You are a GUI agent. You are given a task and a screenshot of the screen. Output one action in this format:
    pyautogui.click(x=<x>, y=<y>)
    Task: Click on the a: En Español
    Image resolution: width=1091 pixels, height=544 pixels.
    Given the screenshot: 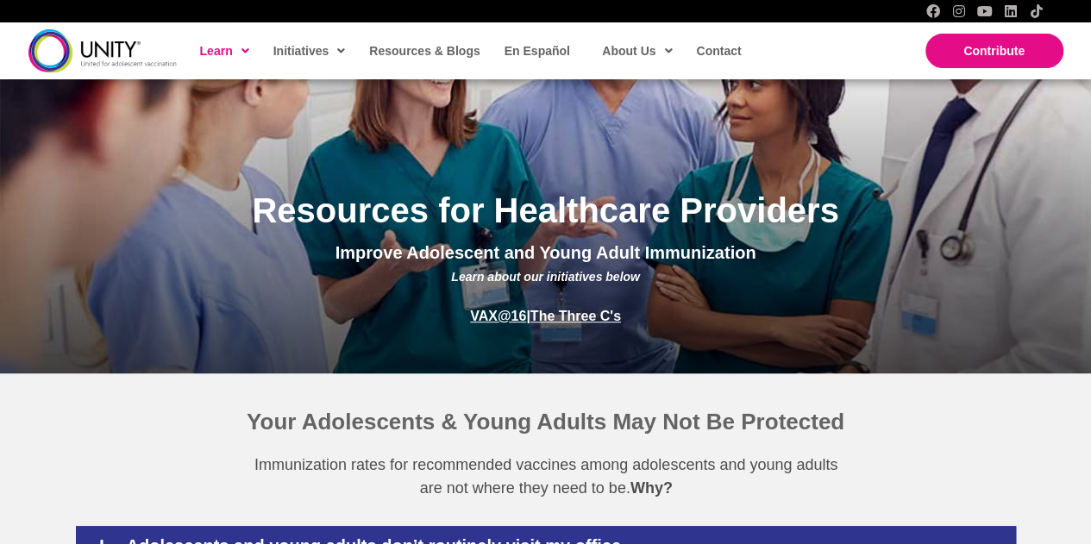 What is the action you would take?
    pyautogui.click(x=536, y=51)
    